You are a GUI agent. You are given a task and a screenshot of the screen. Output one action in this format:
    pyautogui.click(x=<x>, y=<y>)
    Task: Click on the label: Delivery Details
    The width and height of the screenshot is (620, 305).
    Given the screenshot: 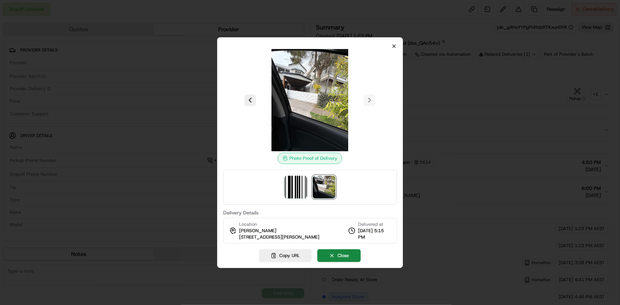 What is the action you would take?
    pyautogui.click(x=310, y=213)
    